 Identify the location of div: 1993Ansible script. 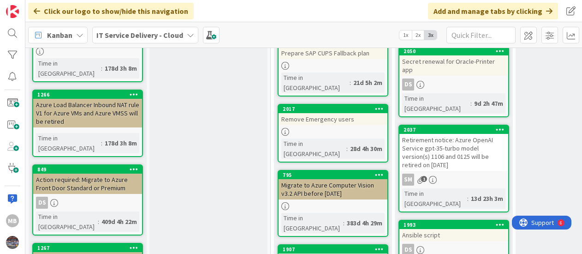
(454, 231).